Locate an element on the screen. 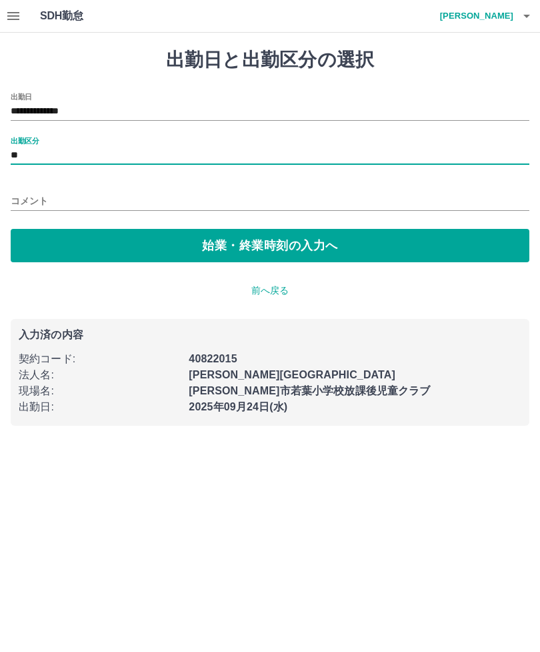 This screenshot has width=540, height=652. b: 40822015 is located at coordinates (213, 358).